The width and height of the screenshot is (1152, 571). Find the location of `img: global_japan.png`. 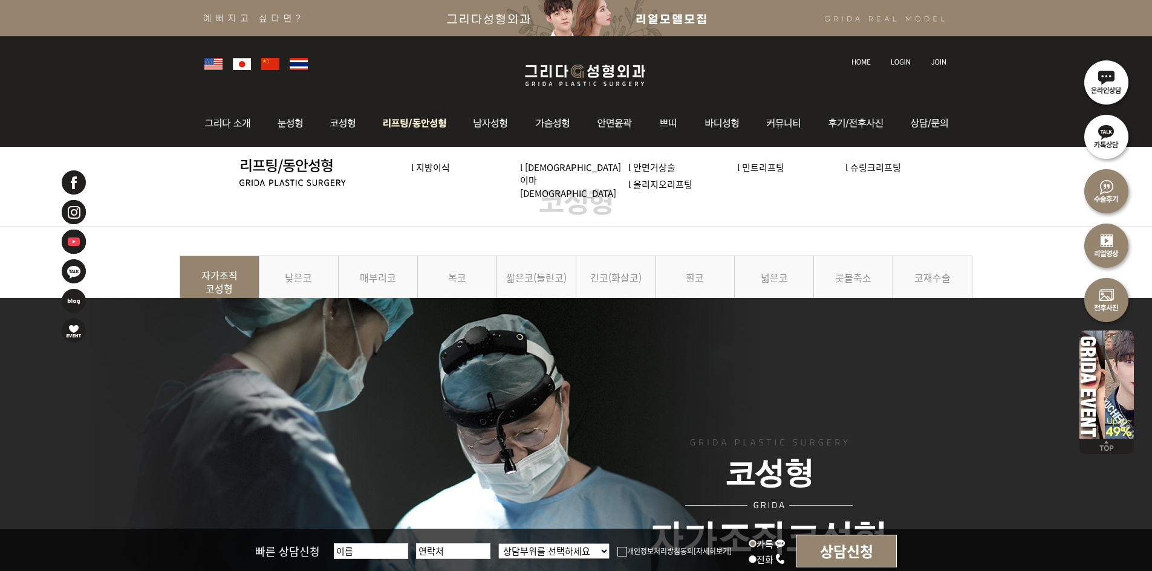

img: global_japan.png is located at coordinates (242, 64).